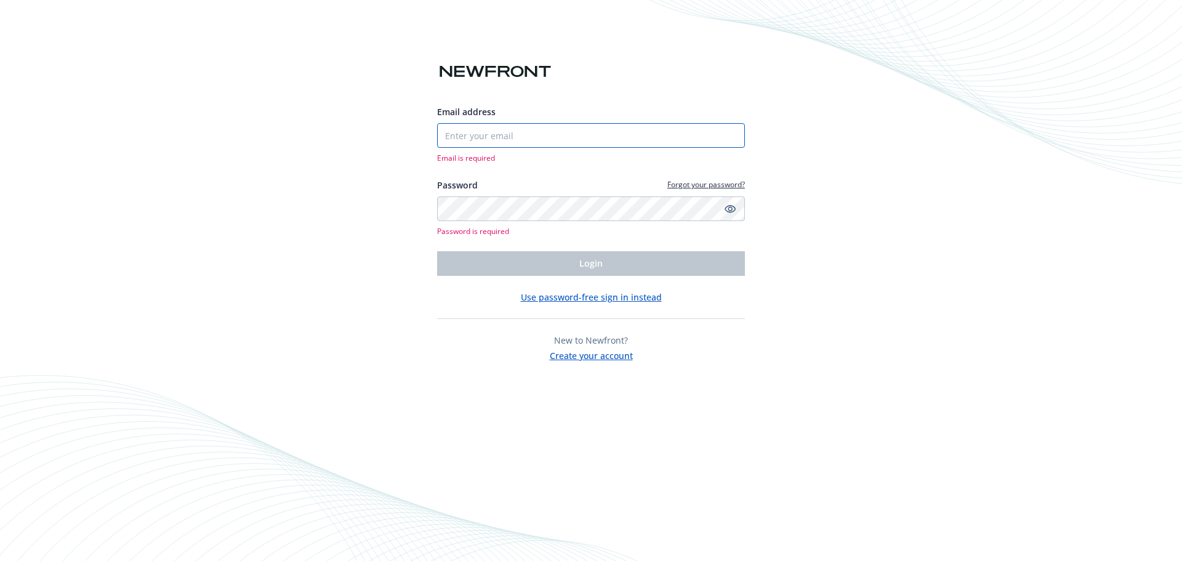  I want to click on span: Password is required, so click(591, 231).